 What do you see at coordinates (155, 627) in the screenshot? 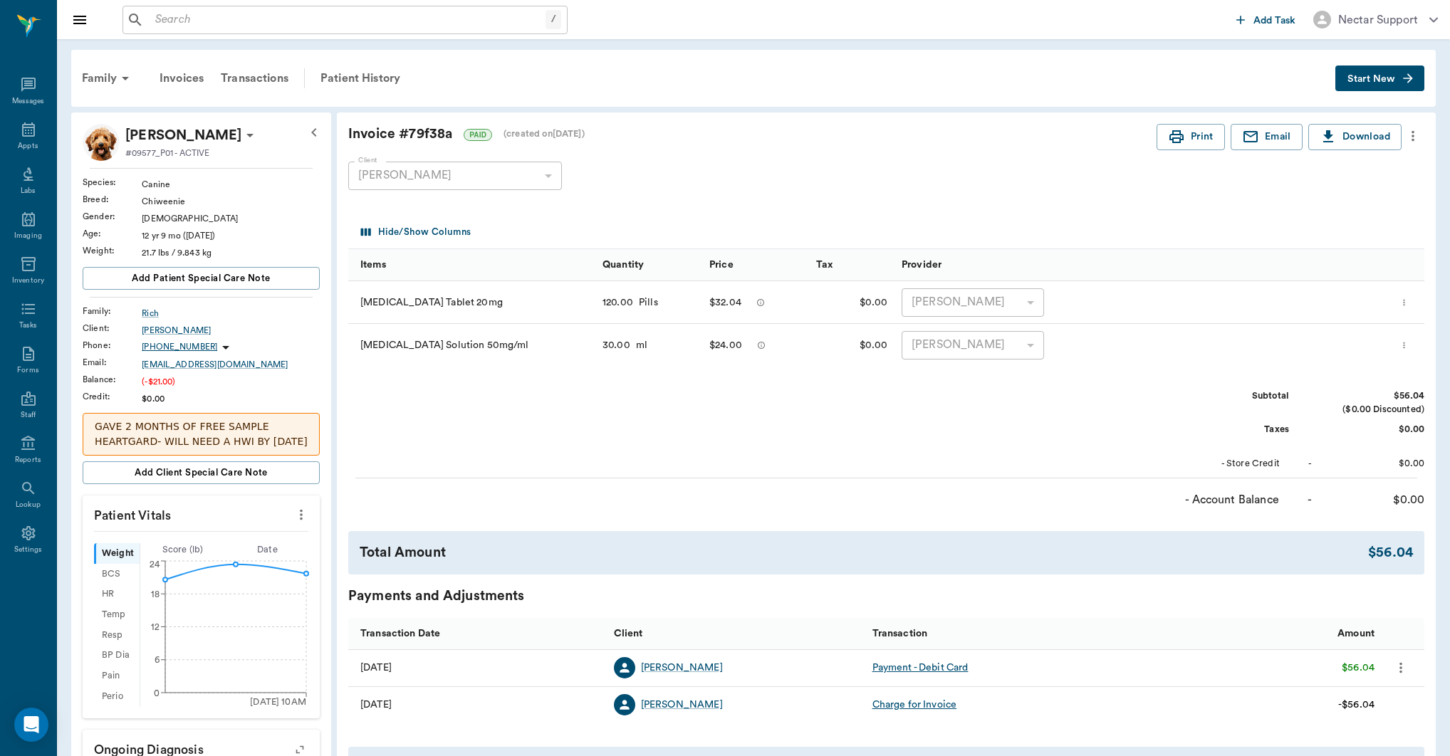
I see `tspan: 12` at bounding box center [155, 627].